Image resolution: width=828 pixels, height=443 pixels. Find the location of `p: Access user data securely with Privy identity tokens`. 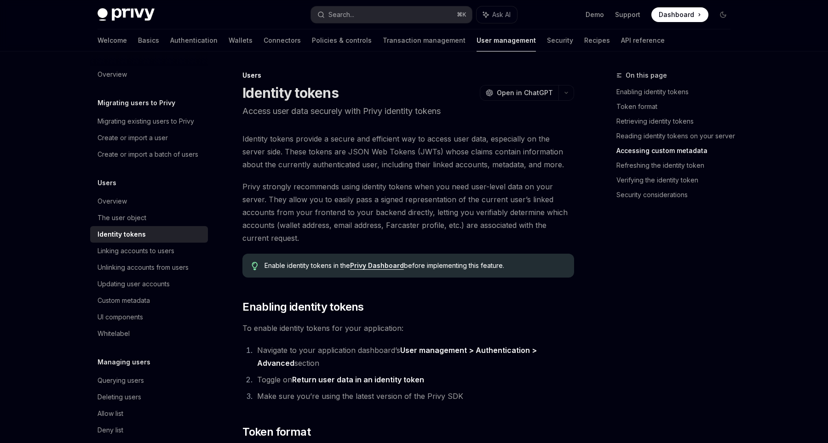

p: Access user data securely with Privy identity tokens is located at coordinates (408, 111).